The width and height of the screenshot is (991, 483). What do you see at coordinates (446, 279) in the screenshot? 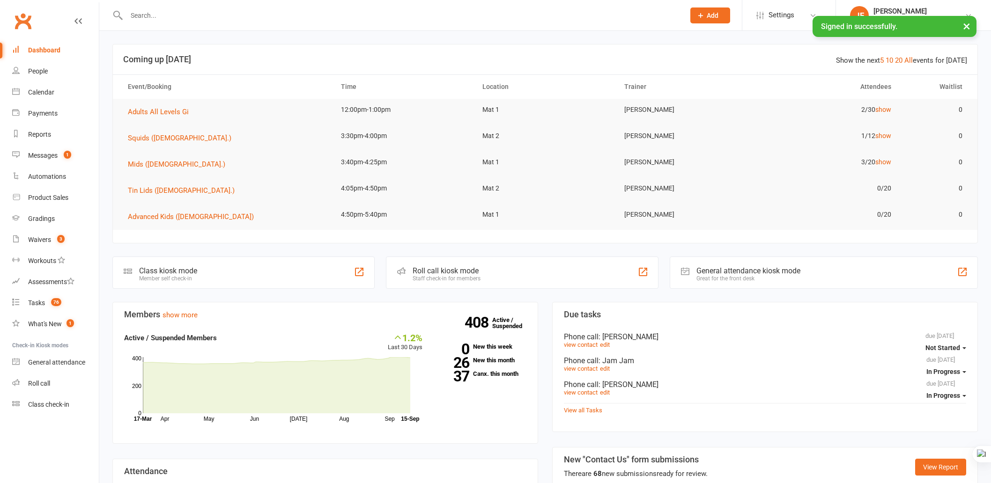
I see `div: Staff check-in for members` at bounding box center [446, 279].